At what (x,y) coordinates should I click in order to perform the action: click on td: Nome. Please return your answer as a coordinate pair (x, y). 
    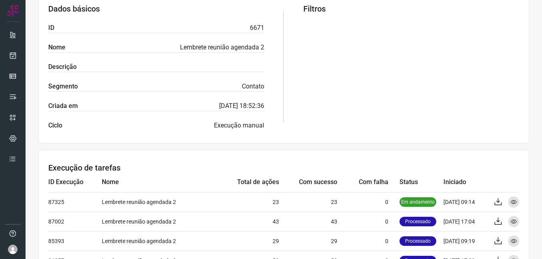
    Looking at the image, I should click on (158, 182).